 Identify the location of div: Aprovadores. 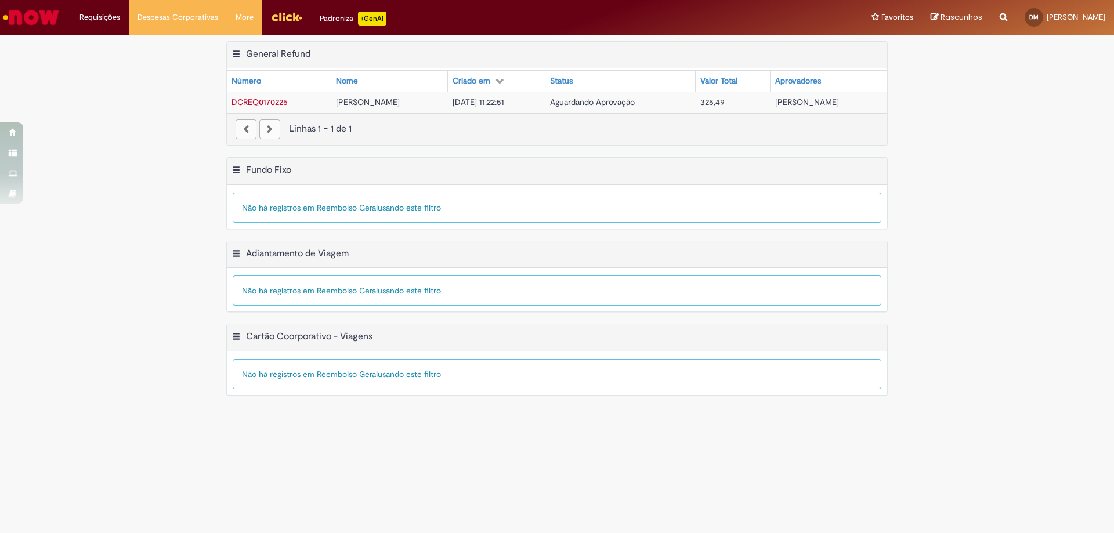
(798, 81).